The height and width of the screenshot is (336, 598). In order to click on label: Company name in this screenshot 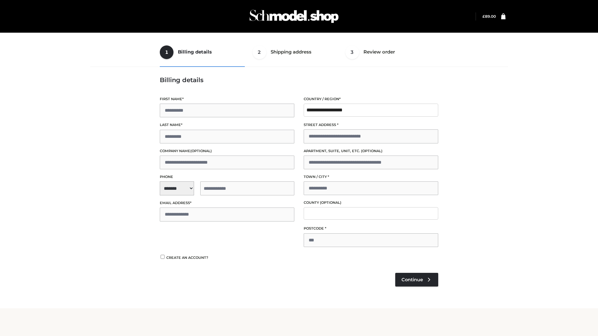, I will do `click(227, 151)`.